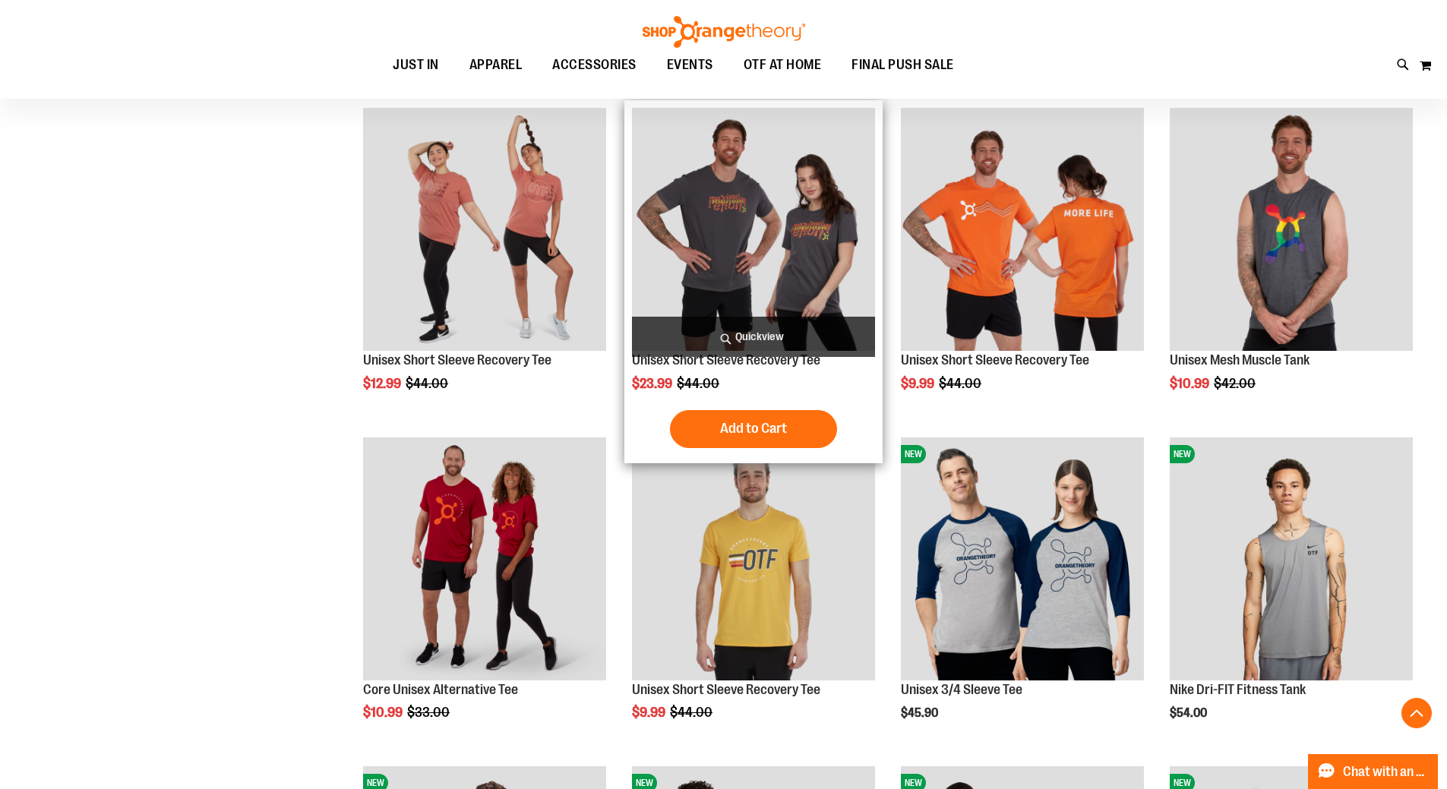 The width and height of the screenshot is (1447, 789). Describe the element at coordinates (690, 65) in the screenshot. I see `span: EVENTS` at that location.